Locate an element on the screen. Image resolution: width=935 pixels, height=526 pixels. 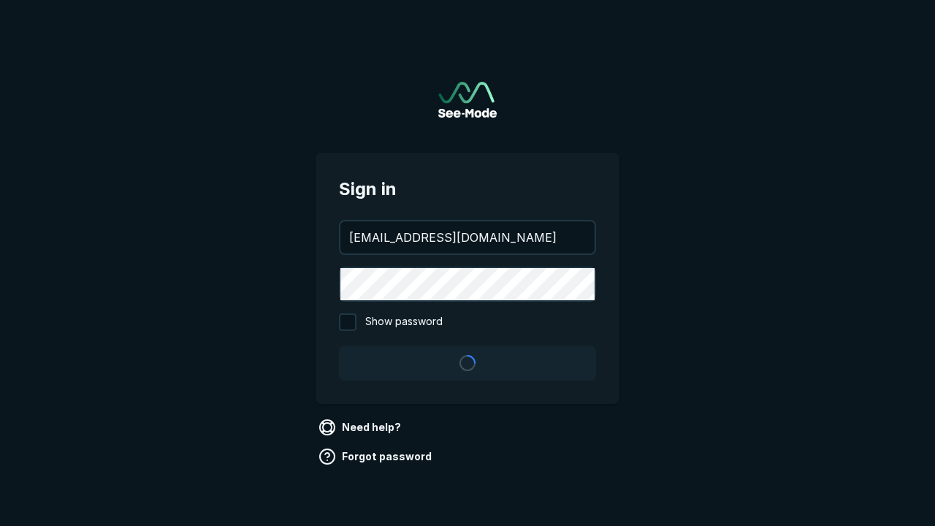
a: Forgot password is located at coordinates (376, 457).